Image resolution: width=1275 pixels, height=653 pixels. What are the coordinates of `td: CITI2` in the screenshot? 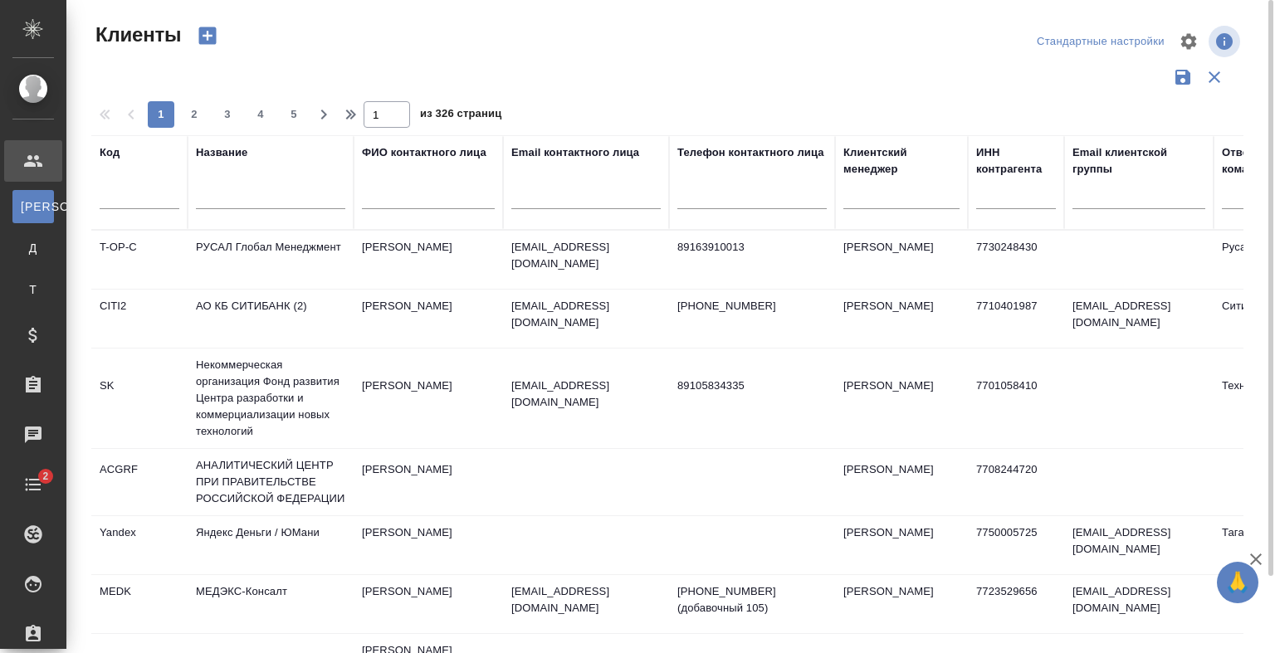 It's located at (139, 319).